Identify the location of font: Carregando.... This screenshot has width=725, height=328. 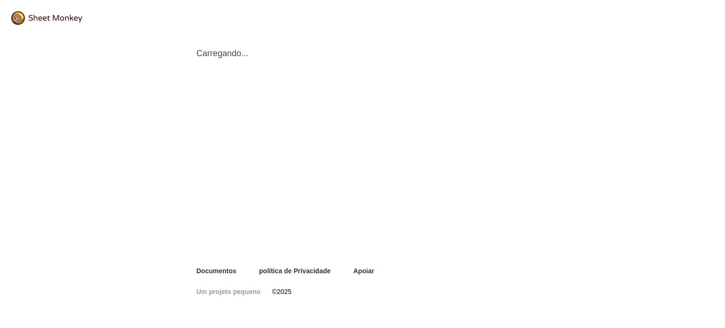
(222, 53).